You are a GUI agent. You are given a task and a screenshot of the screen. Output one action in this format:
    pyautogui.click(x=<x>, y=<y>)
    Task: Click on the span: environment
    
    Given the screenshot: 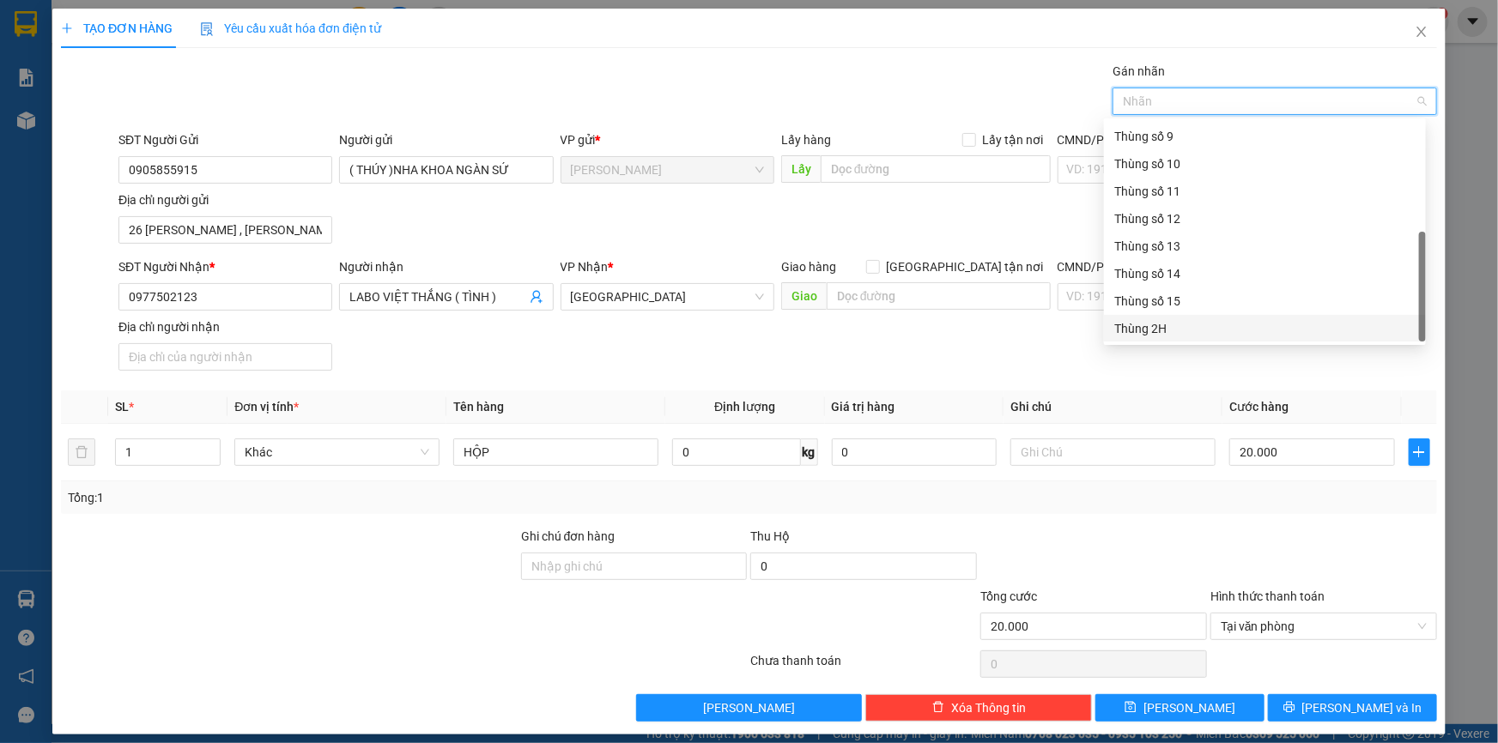 What is the action you would take?
    pyautogui.click(x=15, y=101)
    